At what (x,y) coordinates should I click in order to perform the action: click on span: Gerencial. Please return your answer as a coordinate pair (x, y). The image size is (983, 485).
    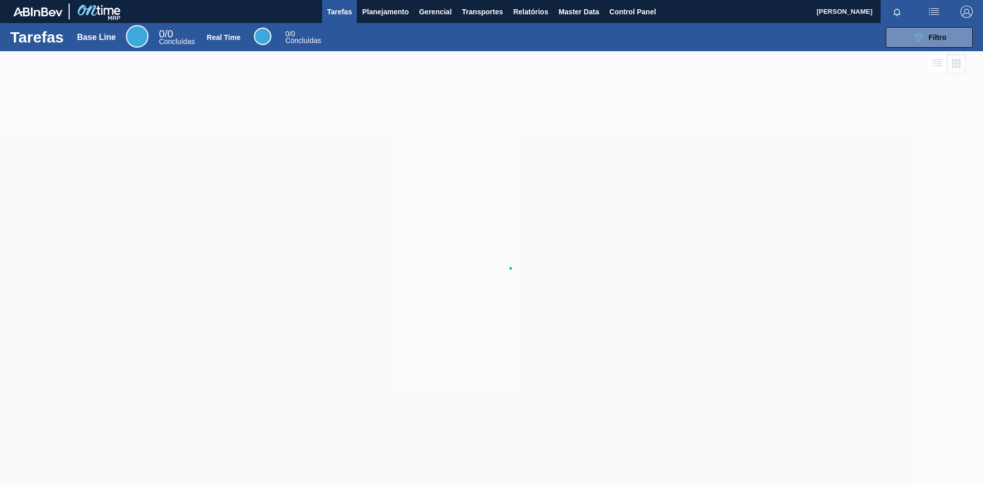
    Looking at the image, I should click on (435, 12).